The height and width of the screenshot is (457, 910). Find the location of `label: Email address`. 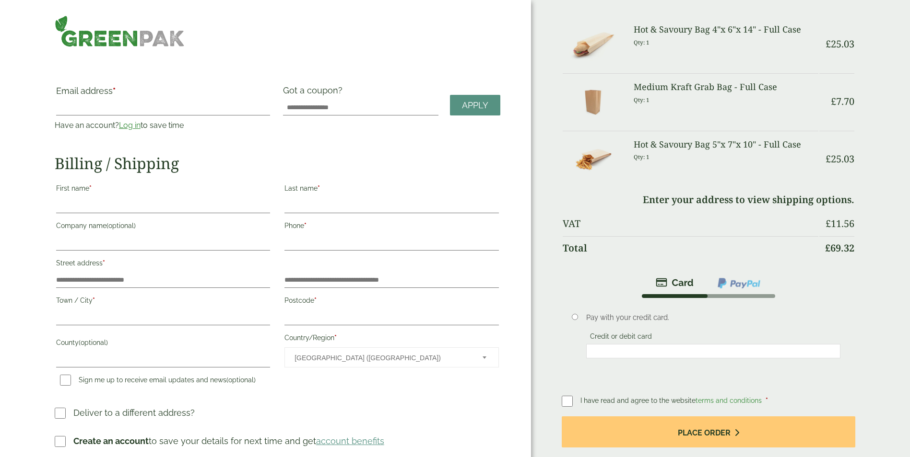

label: Email address is located at coordinates (163, 94).